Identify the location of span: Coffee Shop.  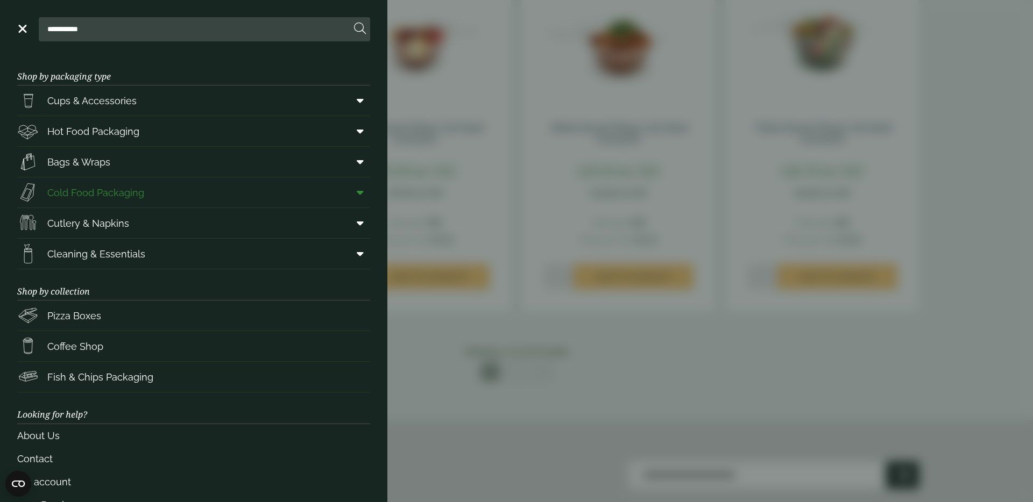
(75, 346).